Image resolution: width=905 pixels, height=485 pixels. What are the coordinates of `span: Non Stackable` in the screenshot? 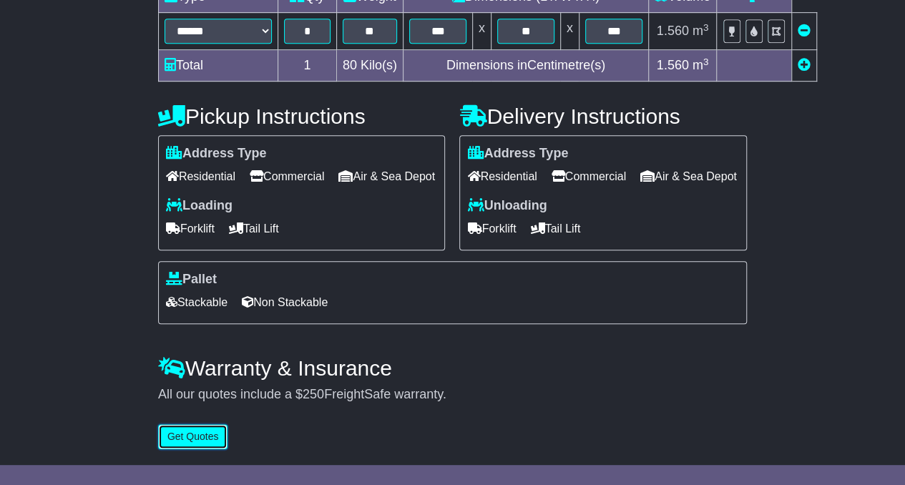 It's located at (285, 302).